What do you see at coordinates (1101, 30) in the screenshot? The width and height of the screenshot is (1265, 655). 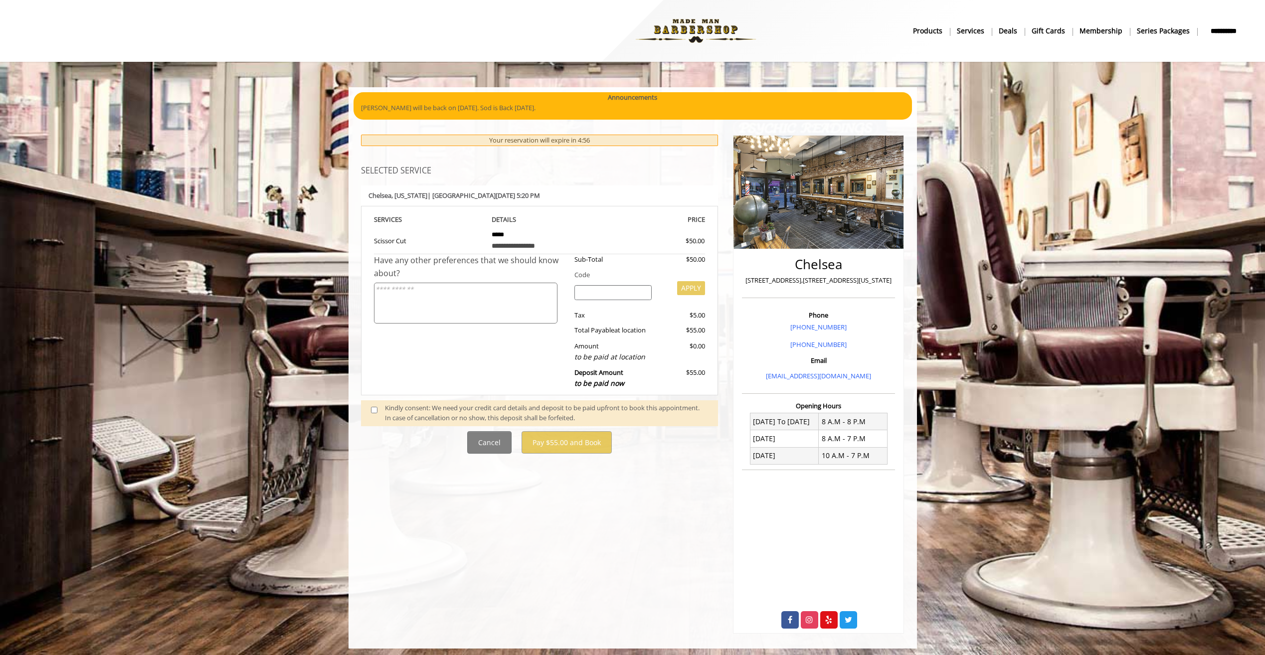 I see `a: MembershipMembership` at bounding box center [1101, 30].